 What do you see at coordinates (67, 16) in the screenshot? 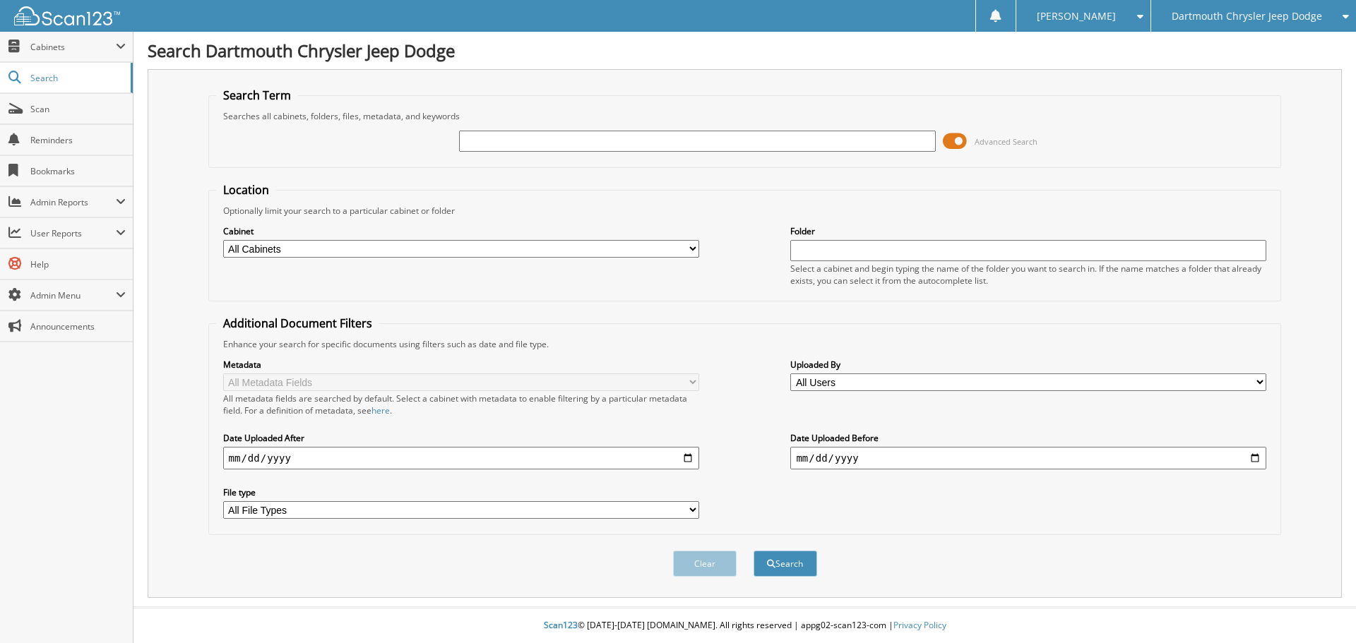
I see `img: scan123-logo-white.svg` at bounding box center [67, 16].